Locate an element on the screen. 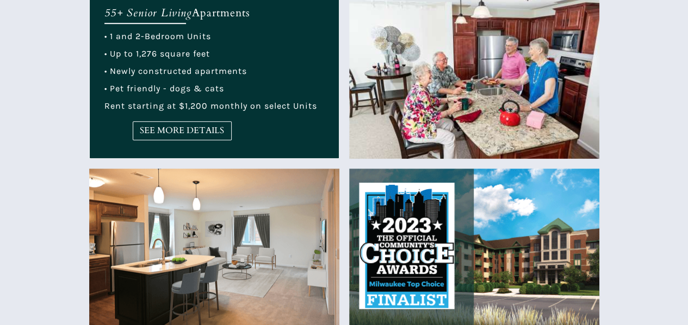 Image resolution: width=688 pixels, height=325 pixels. span: • Newly constructed apartments is located at coordinates (176, 71).